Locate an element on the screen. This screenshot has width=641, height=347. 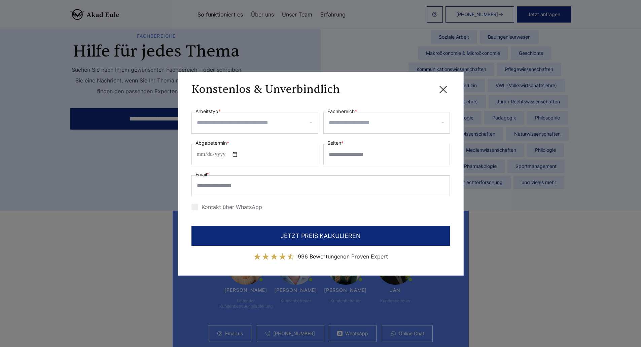
label: Seiten is located at coordinates (336, 143).